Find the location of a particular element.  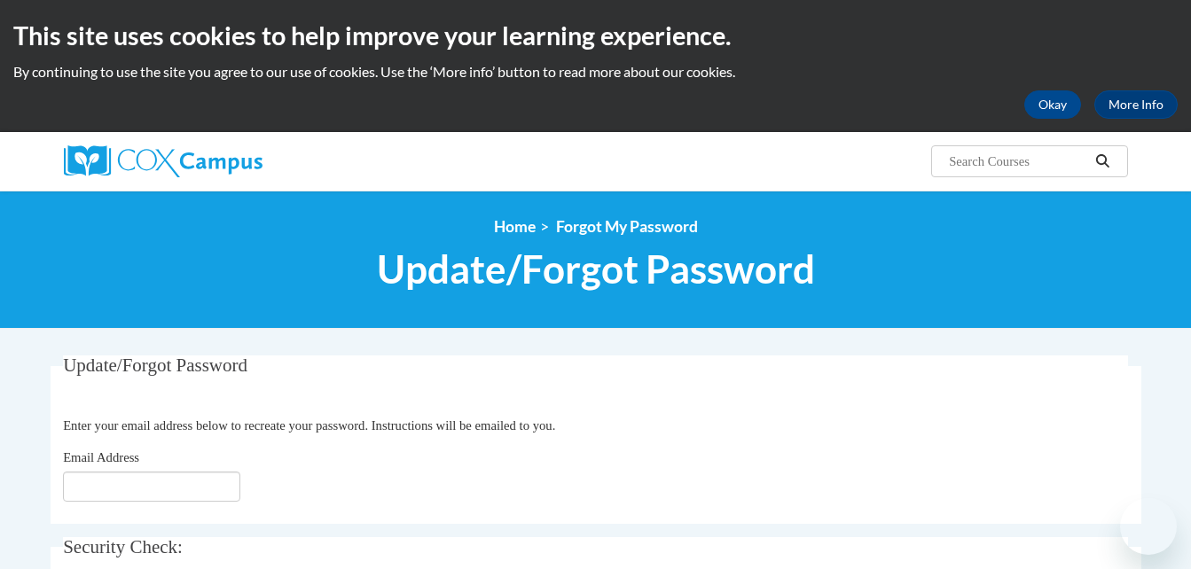

span: Security Check: is located at coordinates (122, 547).